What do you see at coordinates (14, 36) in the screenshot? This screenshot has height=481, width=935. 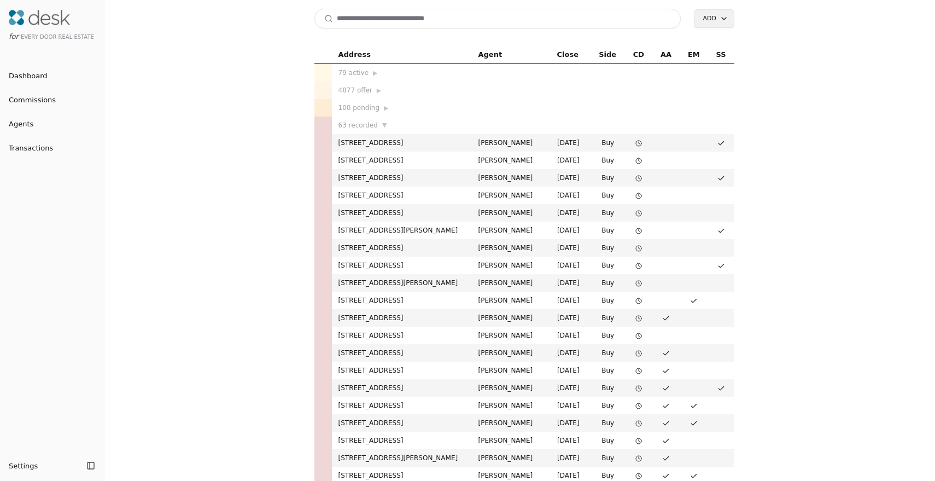 I see `span: for` at bounding box center [14, 36].